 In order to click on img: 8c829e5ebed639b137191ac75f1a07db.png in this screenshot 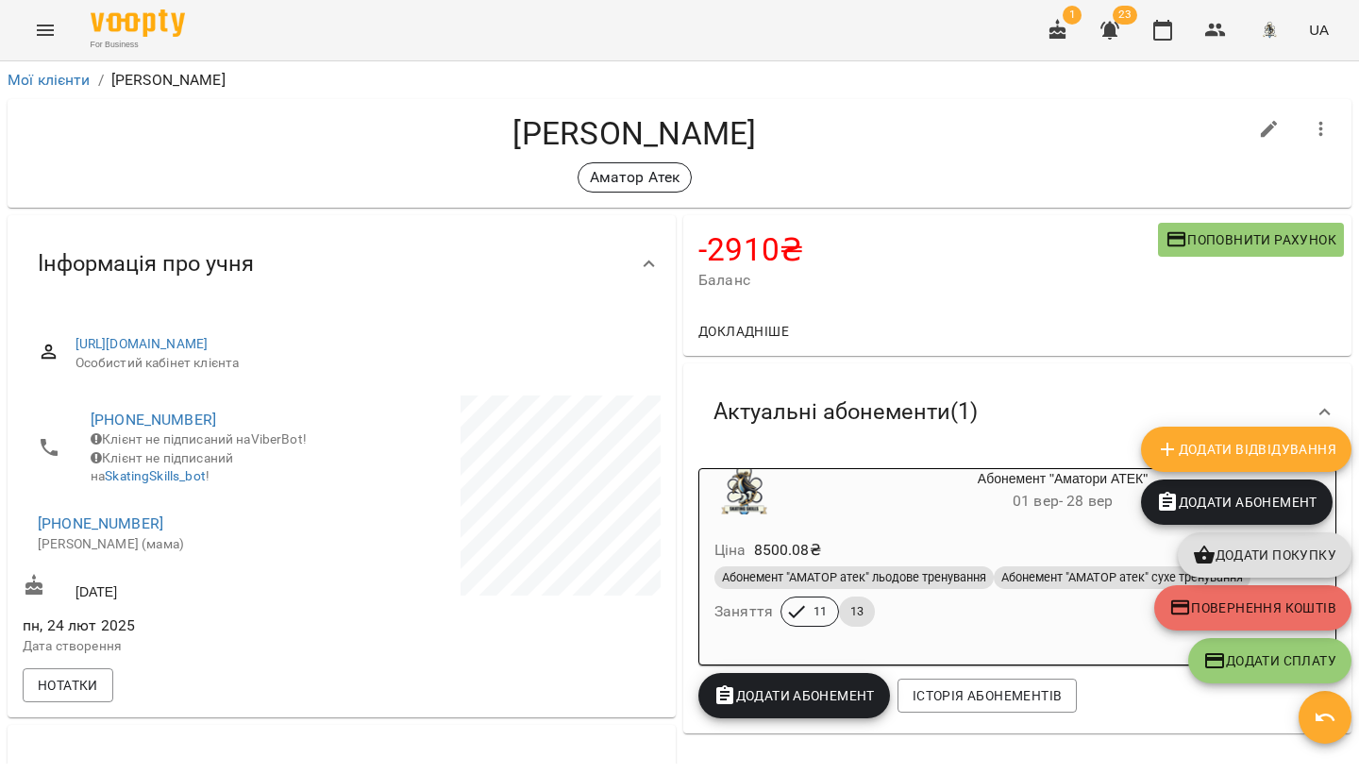, I will do `click(1270, 30)`.